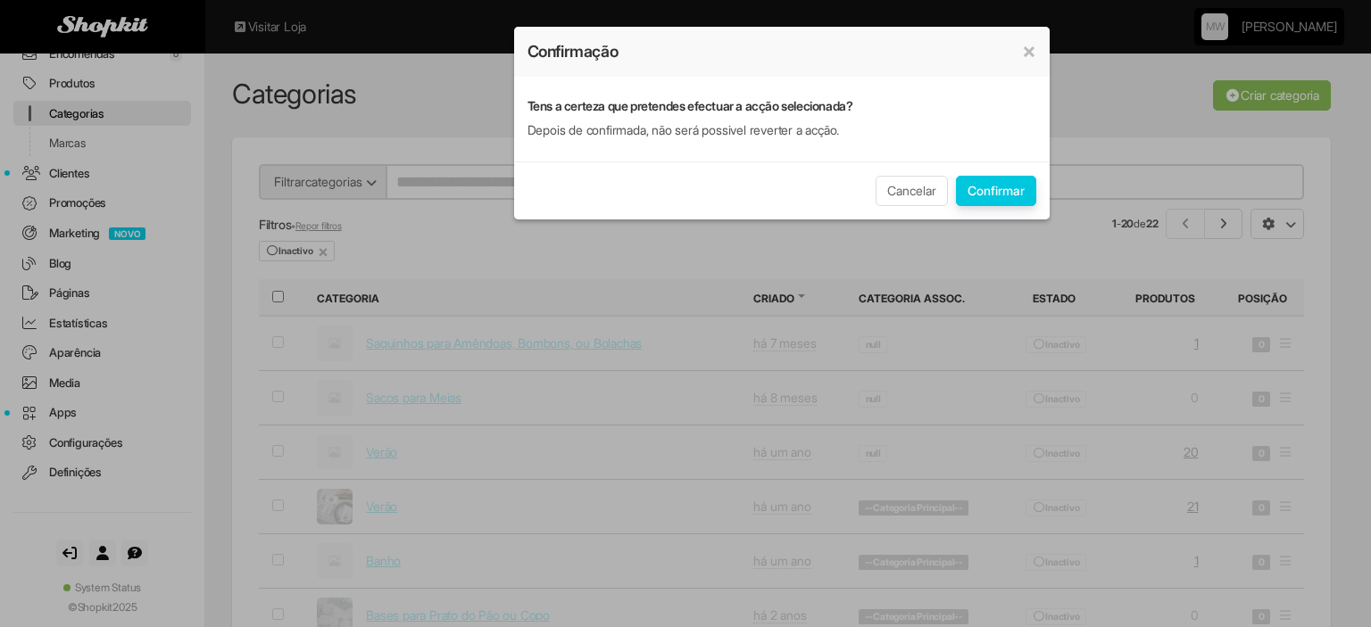 The width and height of the screenshot is (1371, 627). Describe the element at coordinates (911, 191) in the screenshot. I see `button: Cancelar` at that location.